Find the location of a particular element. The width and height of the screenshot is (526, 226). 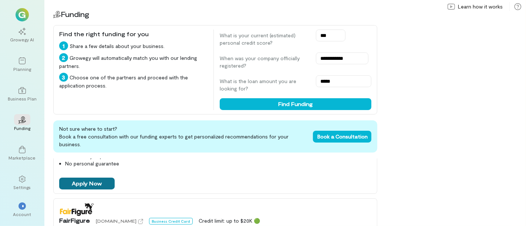

button: Book a Consultation is located at coordinates (342, 137).